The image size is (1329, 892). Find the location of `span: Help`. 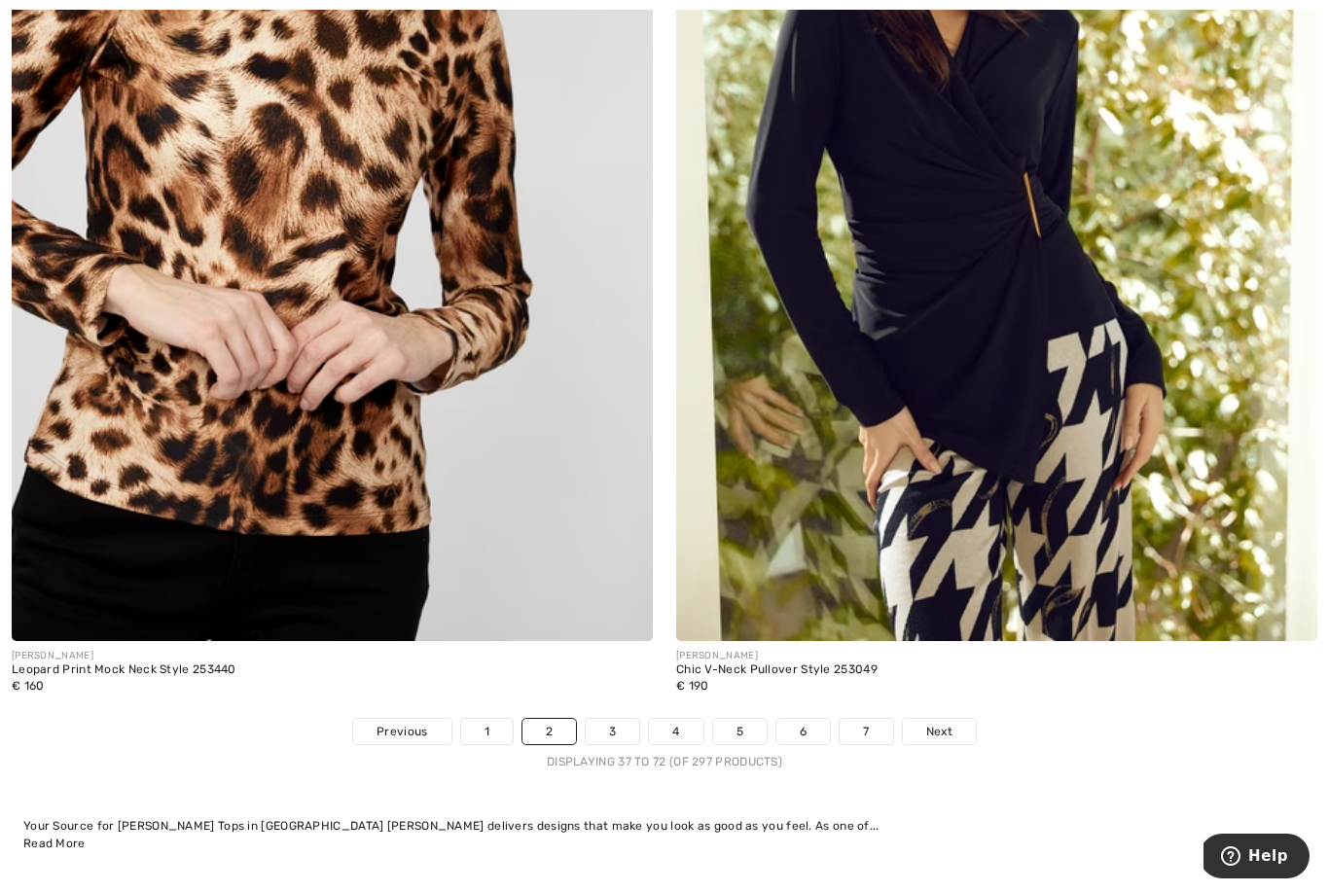

span: Help is located at coordinates (64, 22).